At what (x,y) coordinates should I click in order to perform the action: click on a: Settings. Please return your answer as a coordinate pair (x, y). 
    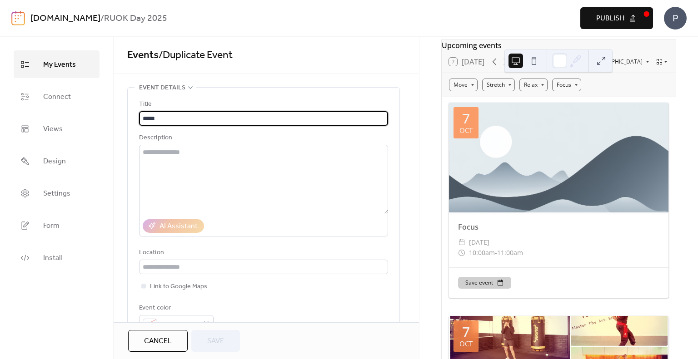
    Looking at the image, I should click on (56, 193).